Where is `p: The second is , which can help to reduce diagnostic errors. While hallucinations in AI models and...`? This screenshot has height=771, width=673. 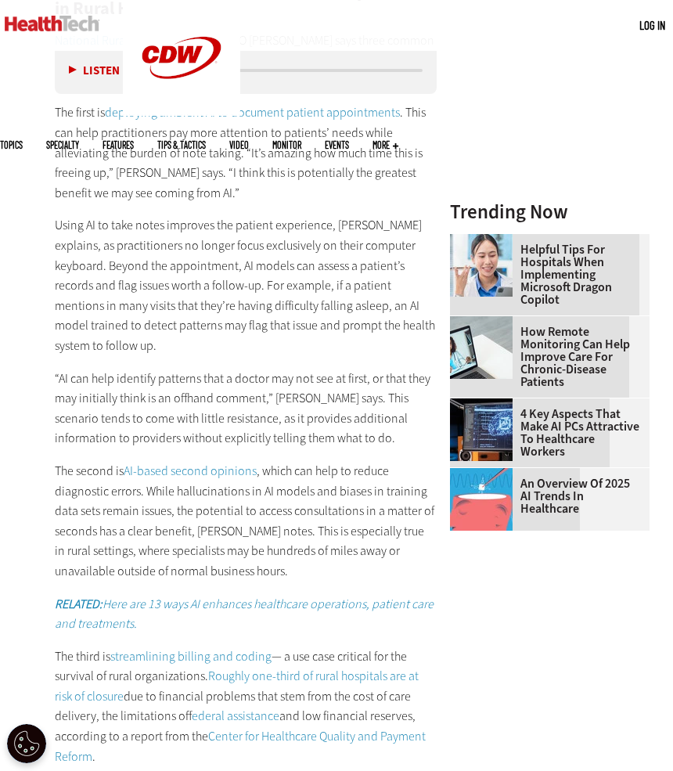 p: The second is , which can help to reduce diagnostic errors. While hallucinations in AI models and... is located at coordinates (246, 521).